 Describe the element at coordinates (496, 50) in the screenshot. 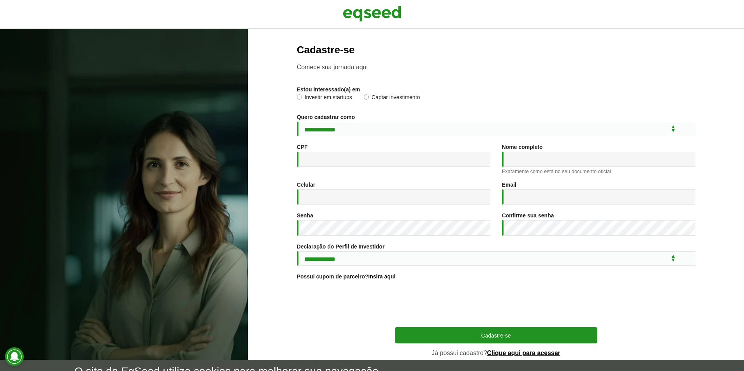

I see `h2: Cadastre-se` at that location.